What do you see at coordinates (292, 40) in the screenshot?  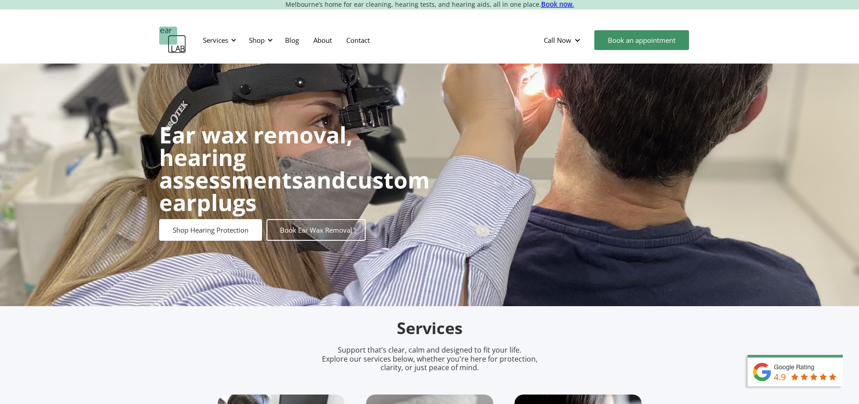 I see `a: Blog` at bounding box center [292, 40].